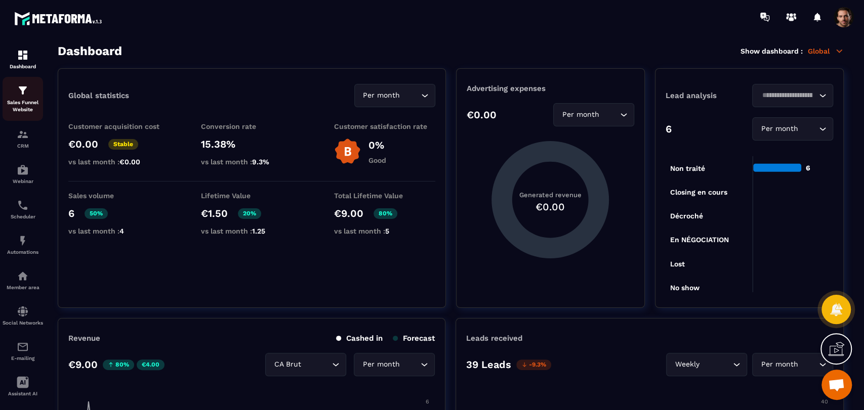 This screenshot has width=864, height=410. Describe the element at coordinates (150, 365) in the screenshot. I see `p: €4.00` at that location.